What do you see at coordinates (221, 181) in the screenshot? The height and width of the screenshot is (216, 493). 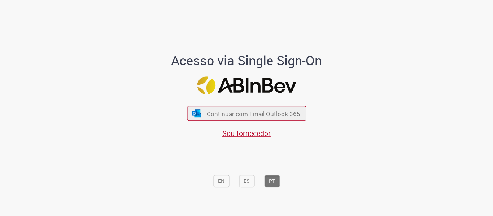 I see `button: EN` at bounding box center [221, 181].